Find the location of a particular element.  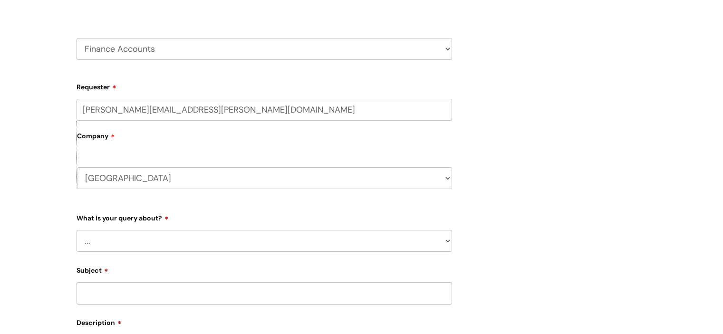

label: What is your query about? is located at coordinates (264, 217).